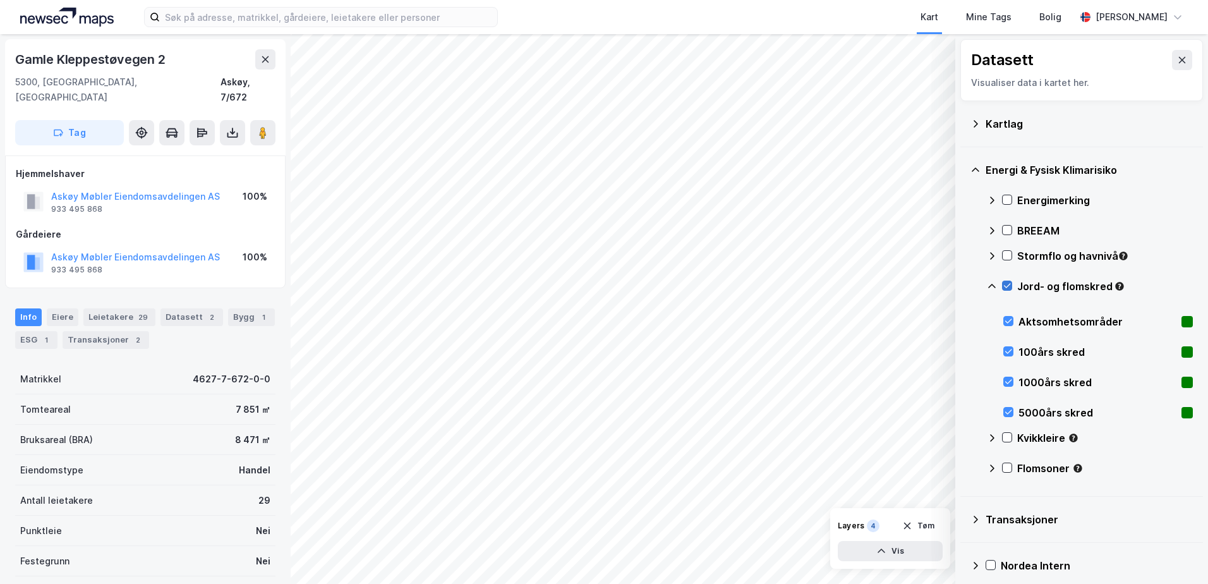 The image size is (1208, 584). What do you see at coordinates (1105, 200) in the screenshot?
I see `div: Energimerking` at bounding box center [1105, 200].